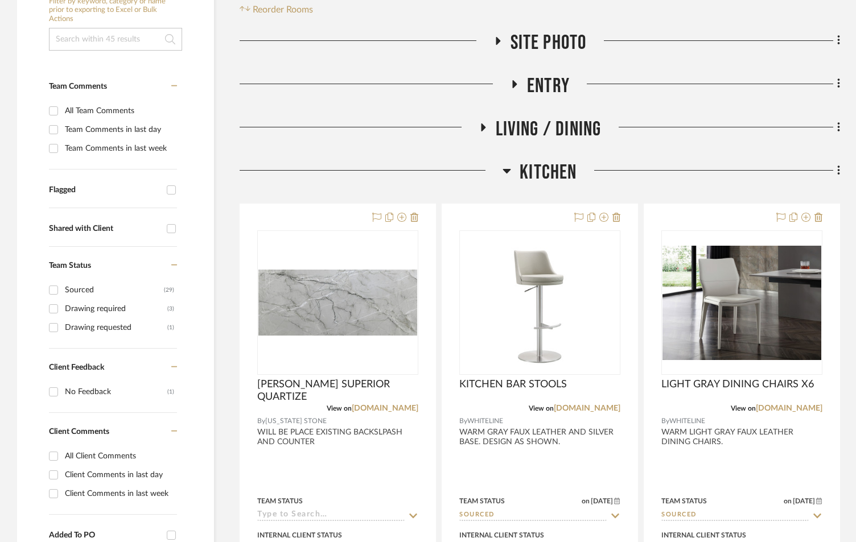 This screenshot has height=542, width=856. What do you see at coordinates (337, 303) in the screenshot?
I see `img: BIANCO SUPERIOR QUARTIZE` at bounding box center [337, 303].